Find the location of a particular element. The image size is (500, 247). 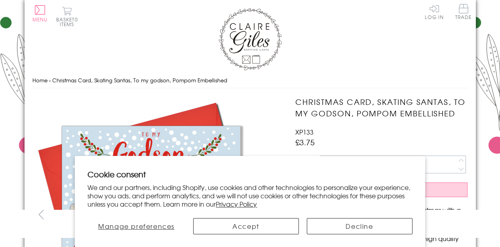

span: £3.75 is located at coordinates (305, 142).